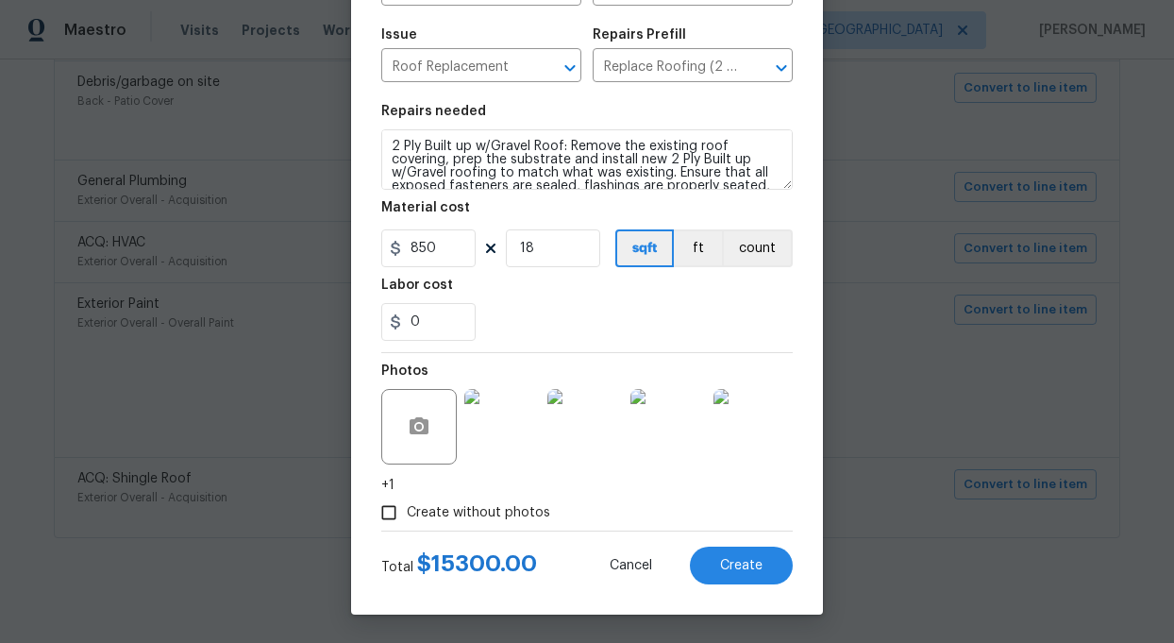 The width and height of the screenshot is (1174, 643). I want to click on button: Create, so click(741, 565).